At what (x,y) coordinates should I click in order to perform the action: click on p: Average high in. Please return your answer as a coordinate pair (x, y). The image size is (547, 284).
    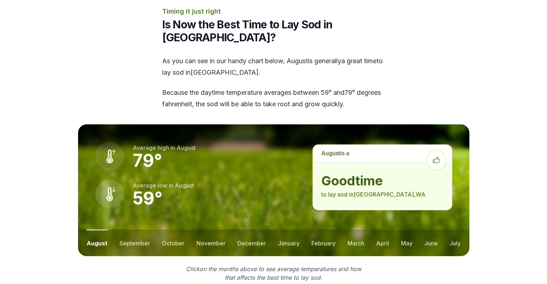
    Looking at the image, I should click on (164, 148).